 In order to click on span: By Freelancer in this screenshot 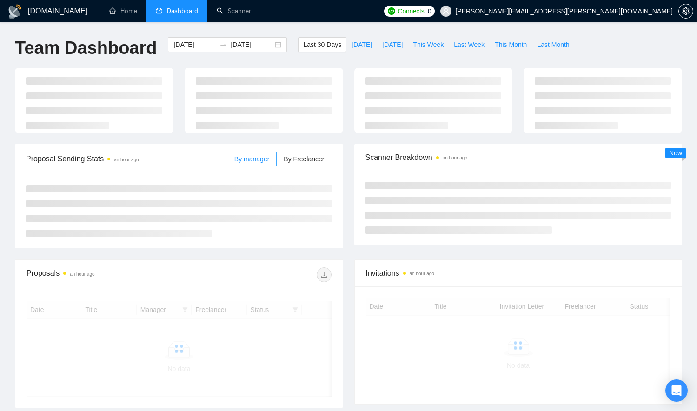, I will do `click(304, 159)`.